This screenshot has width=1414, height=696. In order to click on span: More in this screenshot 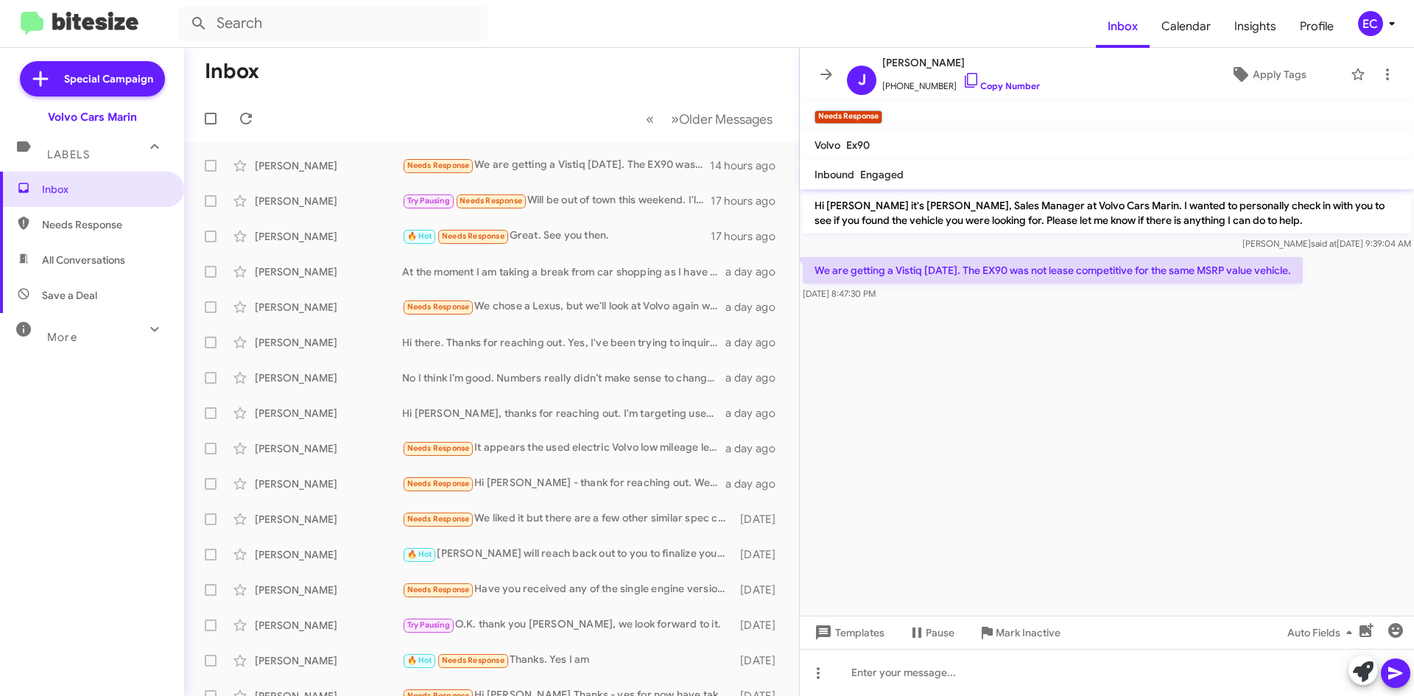, I will do `click(62, 337)`.